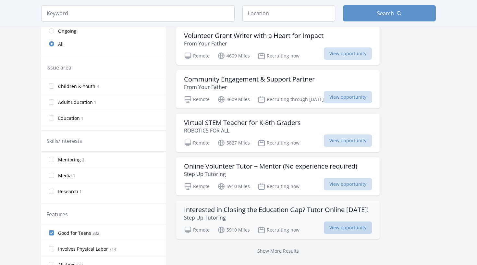 The height and width of the screenshot is (265, 477). I want to click on span: Involves Physical Labor, so click(83, 249).